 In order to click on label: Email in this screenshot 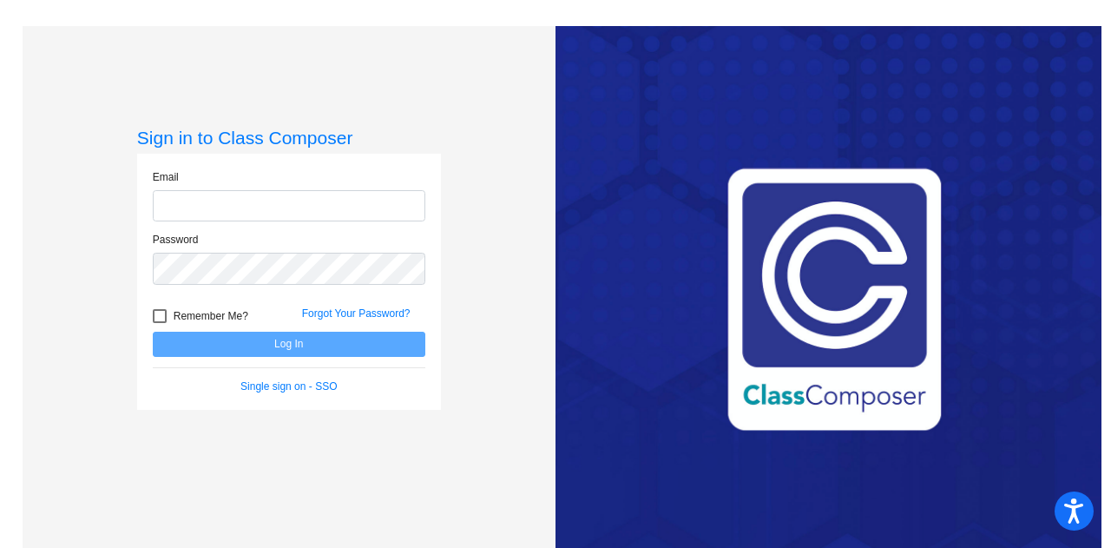, I will do `click(166, 177)`.